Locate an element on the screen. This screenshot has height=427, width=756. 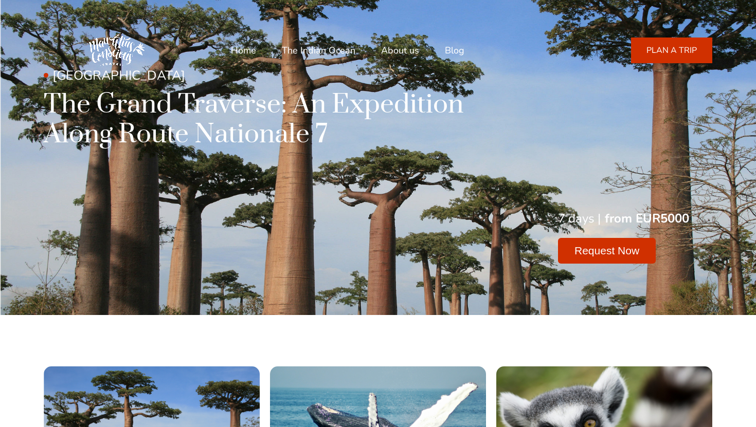
a: PLAN A TRIP is located at coordinates (671, 50).